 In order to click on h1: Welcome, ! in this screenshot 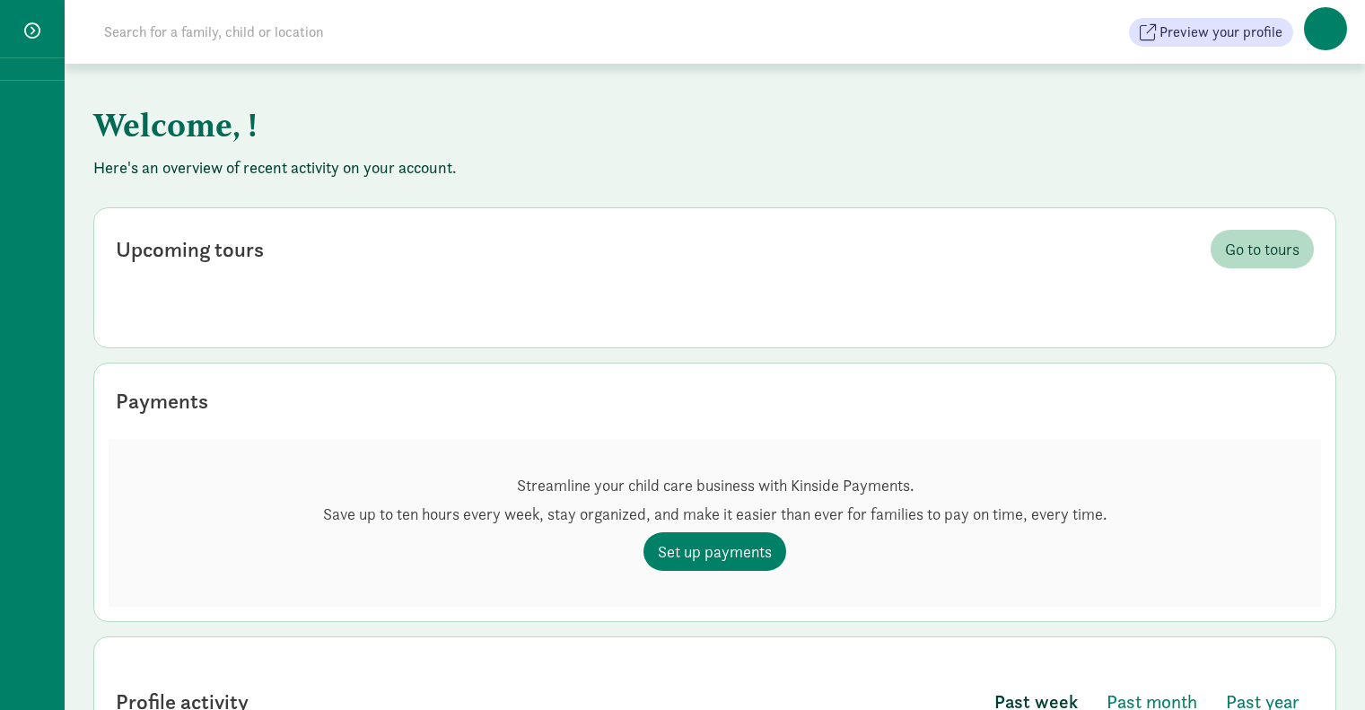, I will do `click(538, 125)`.